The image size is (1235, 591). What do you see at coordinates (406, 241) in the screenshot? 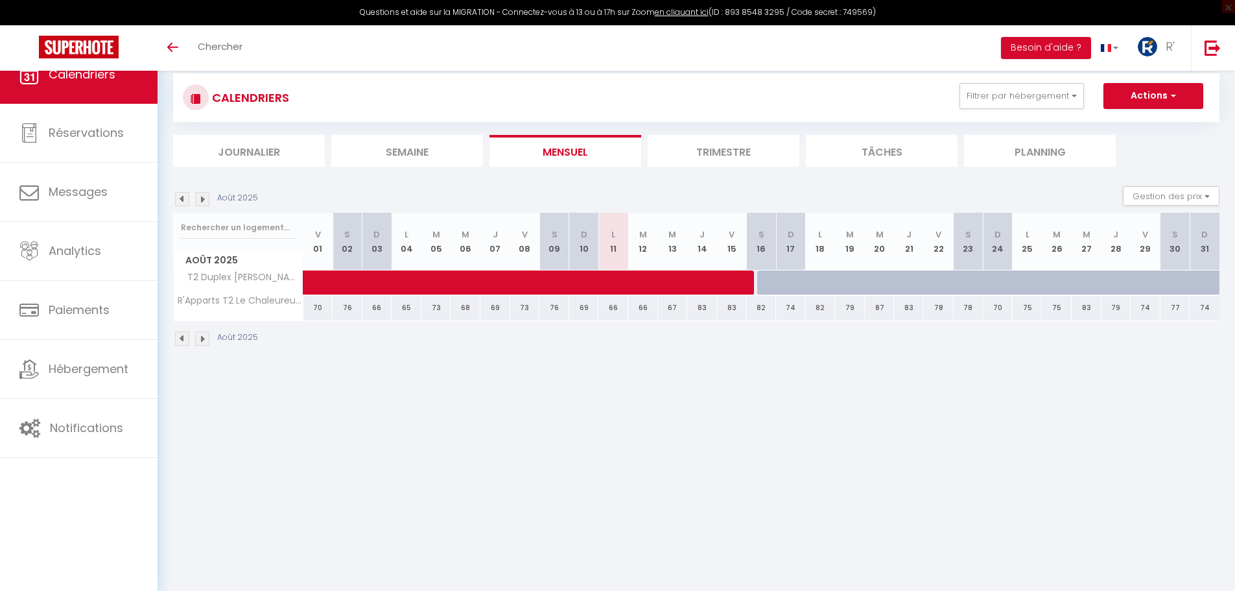
I see `th: 04` at bounding box center [406, 241].